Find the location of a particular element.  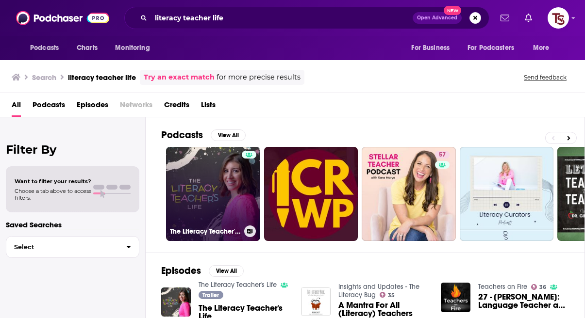

h3: literacy teacher life is located at coordinates (102, 77).